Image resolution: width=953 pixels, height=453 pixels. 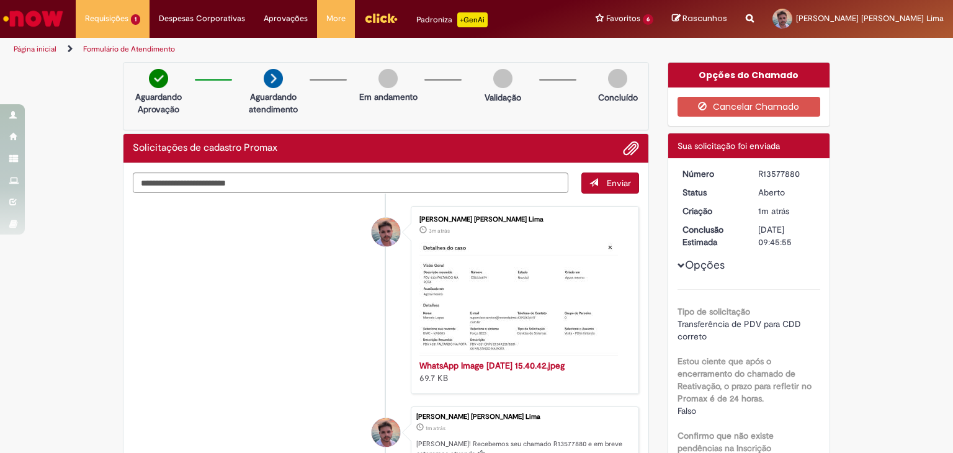 I want to click on span: 6, so click(x=648, y=19).